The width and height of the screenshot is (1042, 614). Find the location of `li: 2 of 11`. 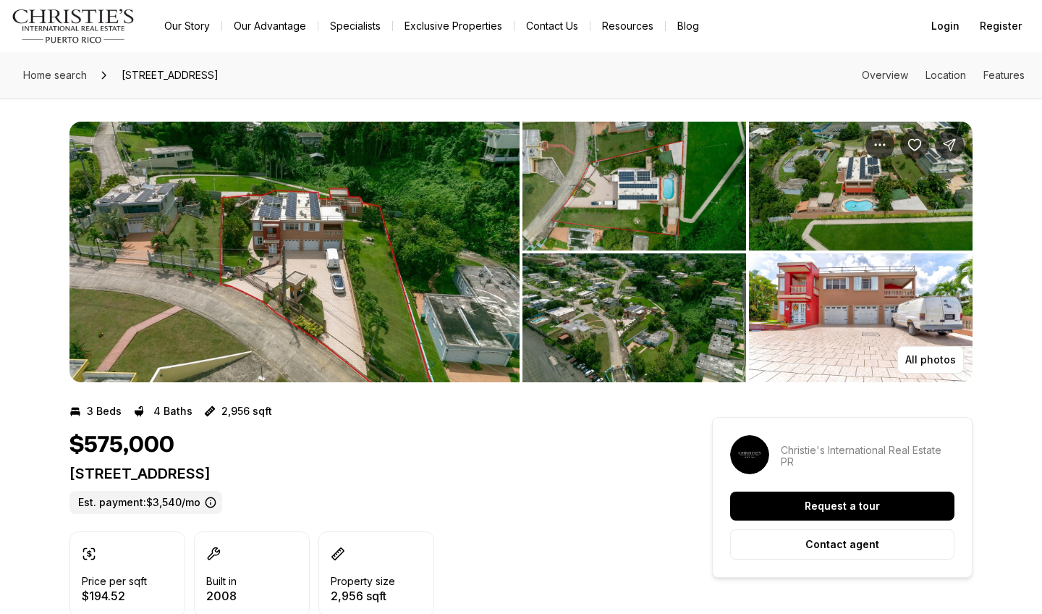

li: 2 of 11 is located at coordinates (748, 252).